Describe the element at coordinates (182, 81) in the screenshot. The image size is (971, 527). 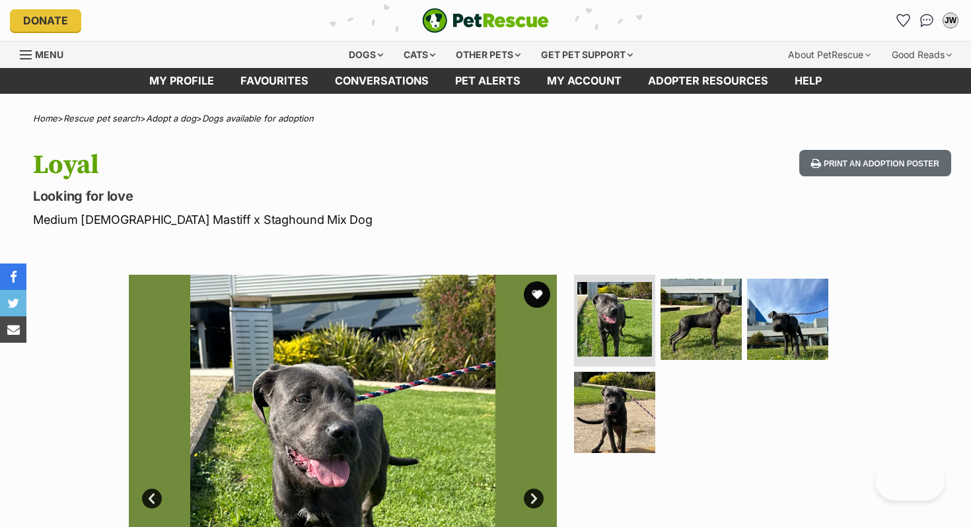
I see `a: My profile` at that location.